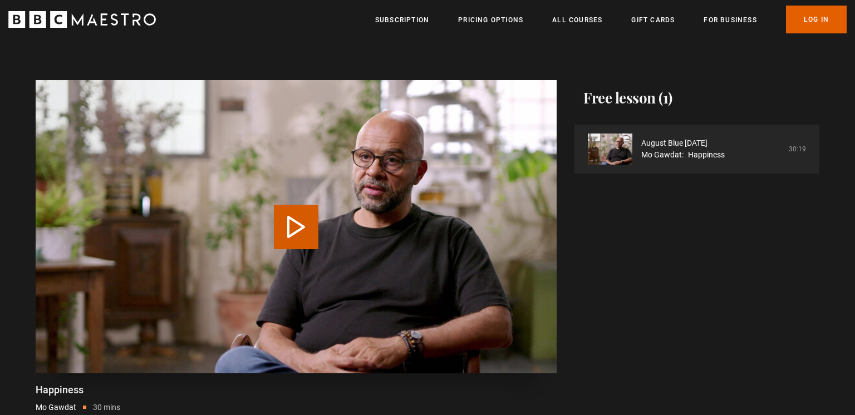 Image resolution: width=855 pixels, height=415 pixels. What do you see at coordinates (577, 20) in the screenshot?
I see `a: All Courses` at bounding box center [577, 20].